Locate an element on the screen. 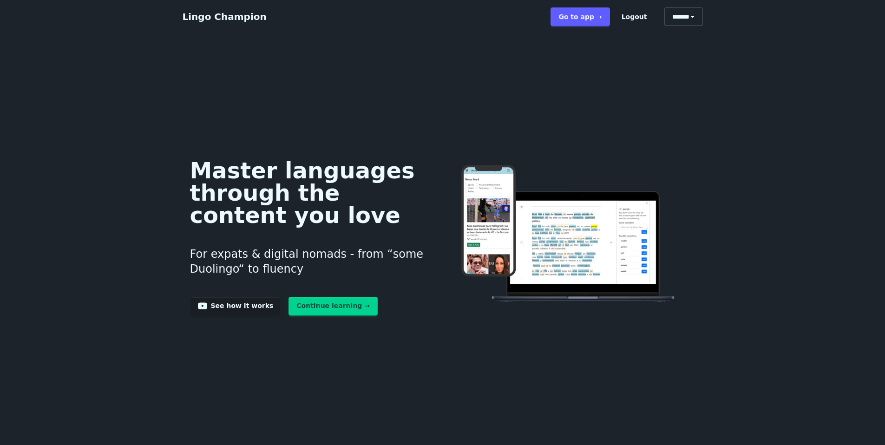 This screenshot has width=885, height=445. a: Continue learning → is located at coordinates (333, 306).